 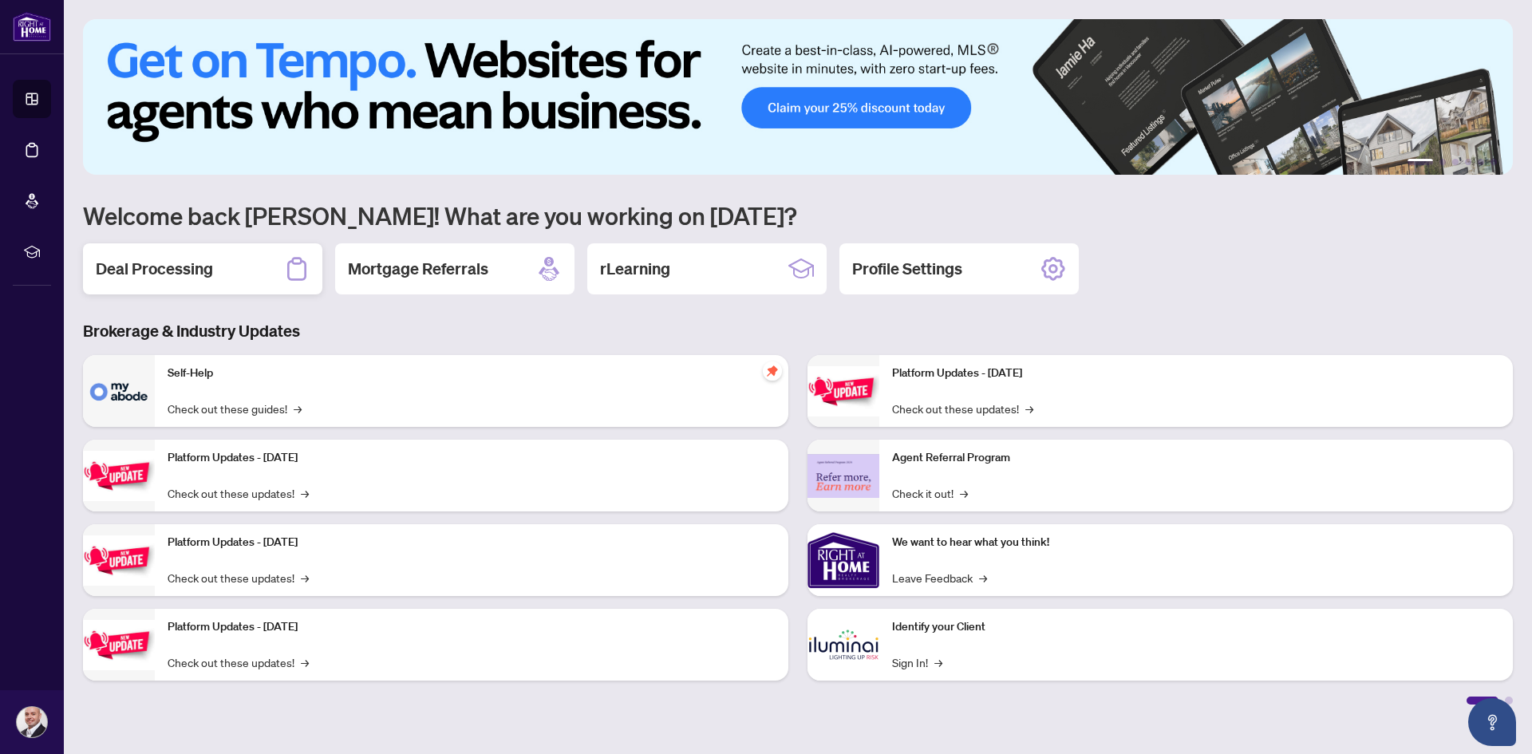 What do you see at coordinates (1196, 458) in the screenshot?
I see `p: Agent Referral Program` at bounding box center [1196, 458].